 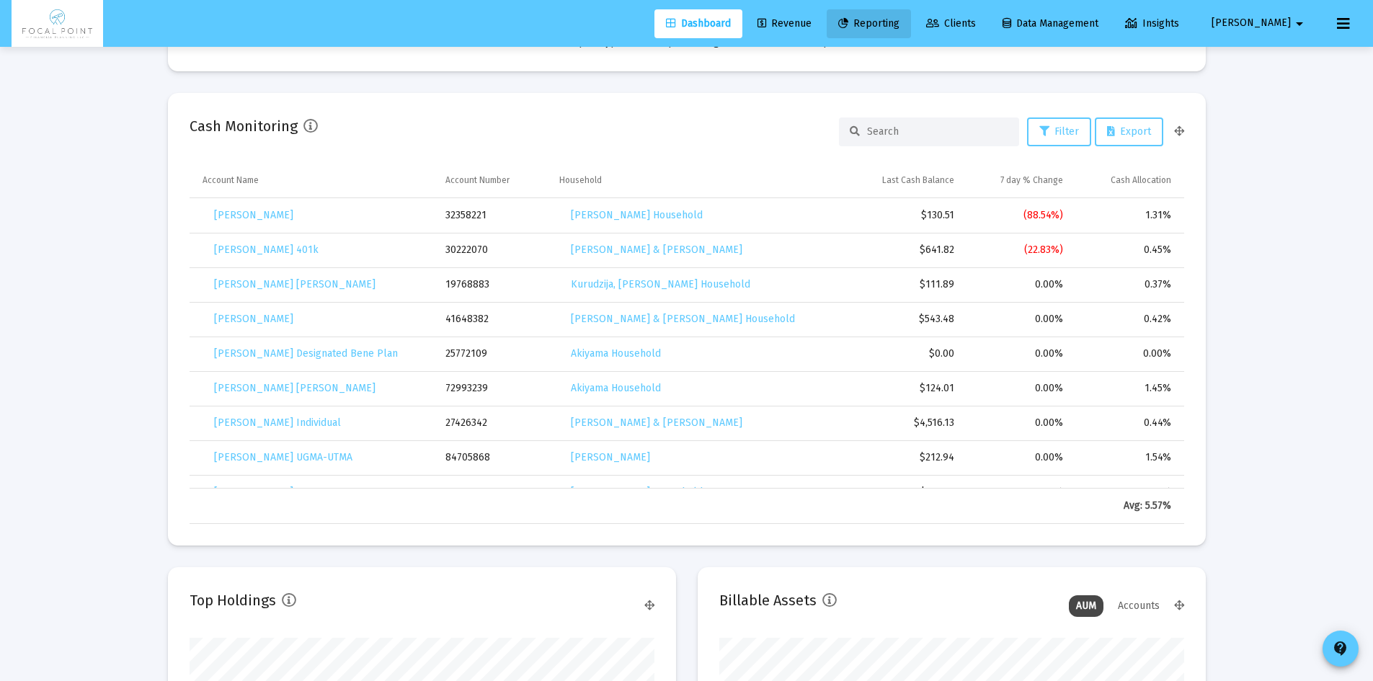 I want to click on div: Account Name, so click(x=231, y=180).